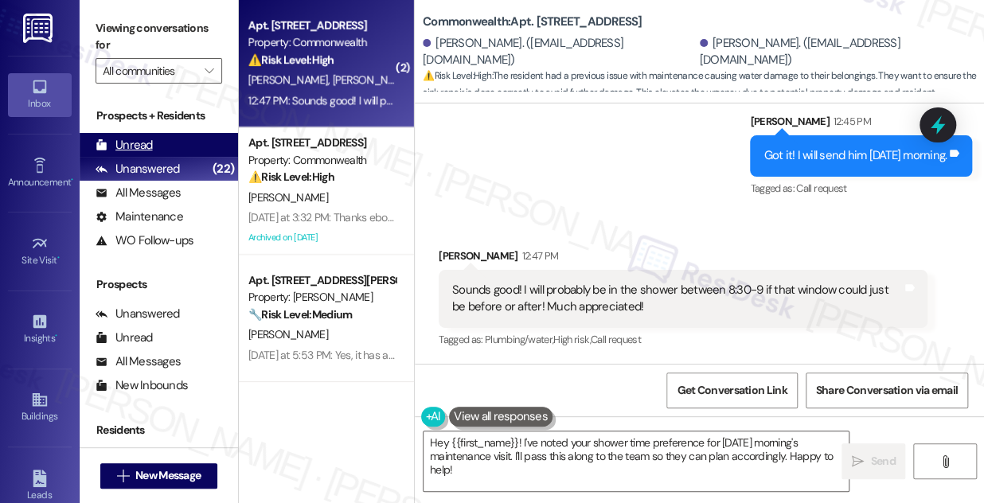  I want to click on strong: 🔧 Risk Level: Medium, so click(300, 314).